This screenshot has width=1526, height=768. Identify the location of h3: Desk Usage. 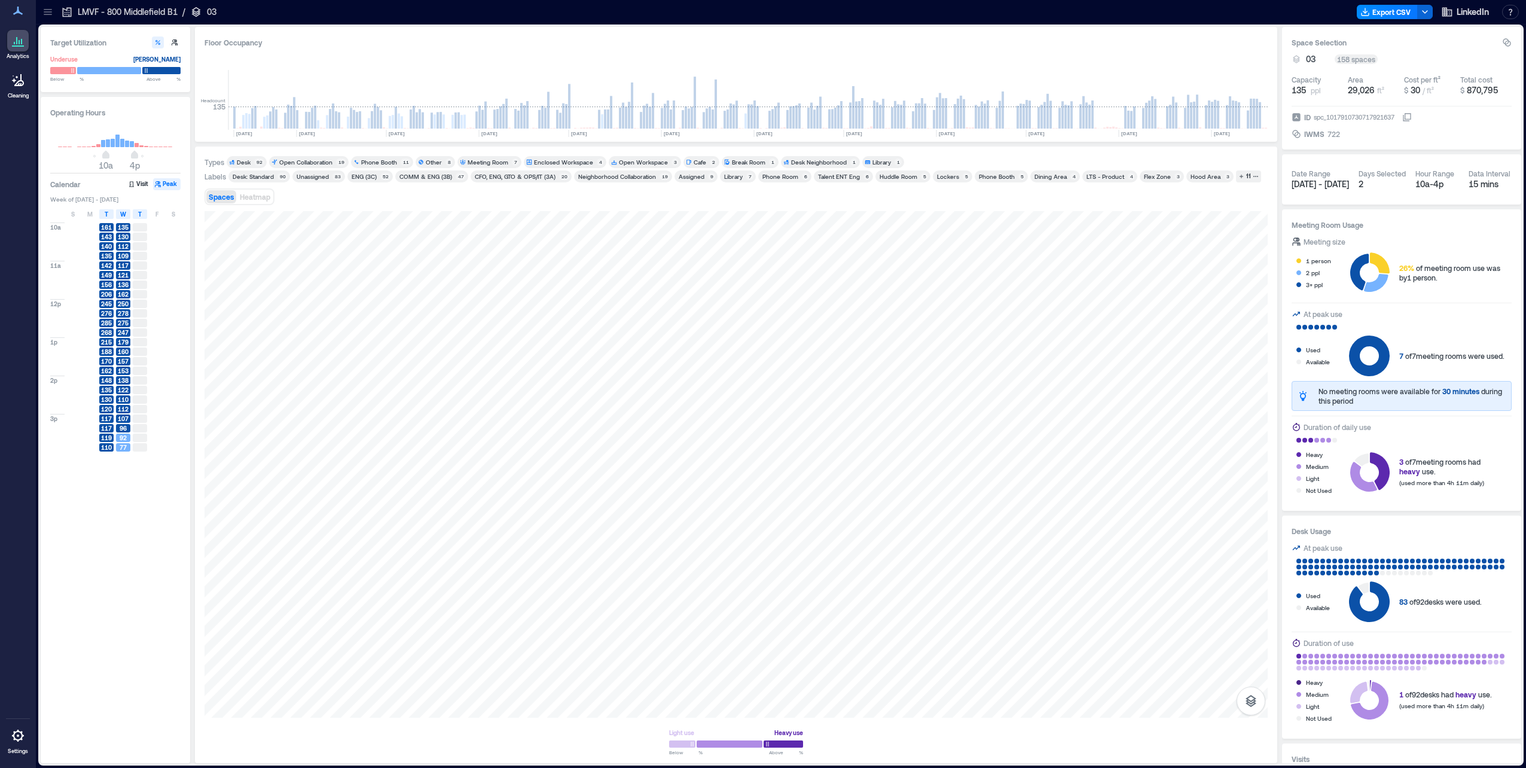
(1402, 531).